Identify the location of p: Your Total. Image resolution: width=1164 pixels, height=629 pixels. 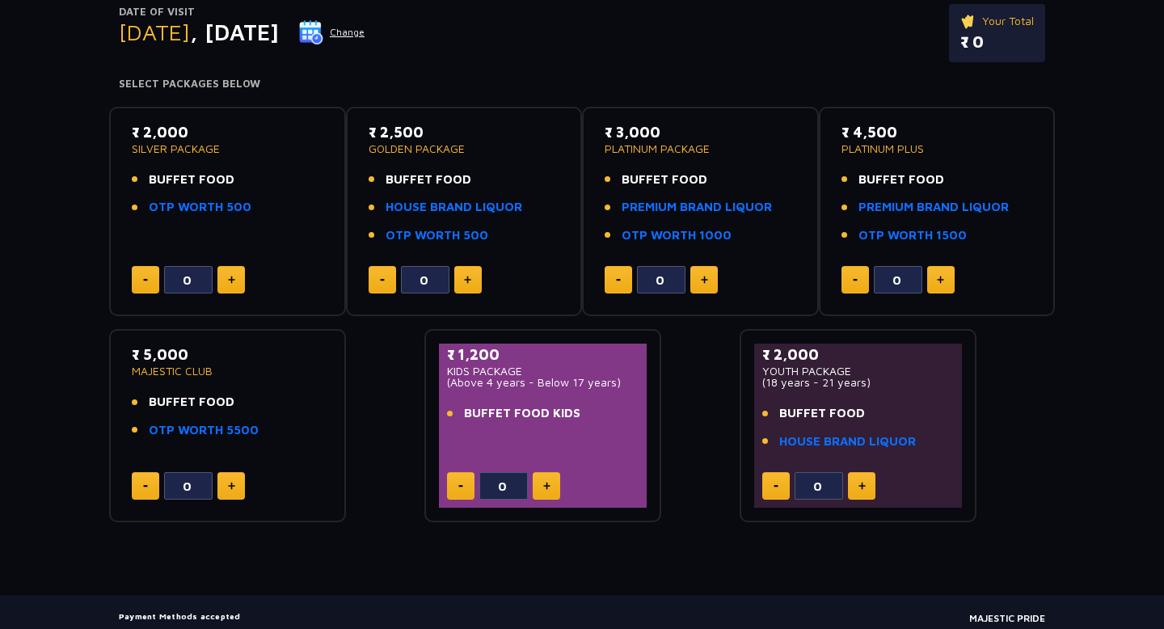
(997, 21).